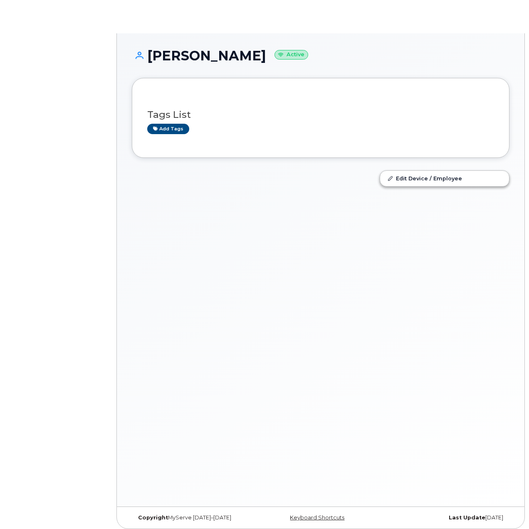 The height and width of the screenshot is (529, 529). What do you see at coordinates (168, 129) in the screenshot?
I see `a: Add tags` at bounding box center [168, 129].